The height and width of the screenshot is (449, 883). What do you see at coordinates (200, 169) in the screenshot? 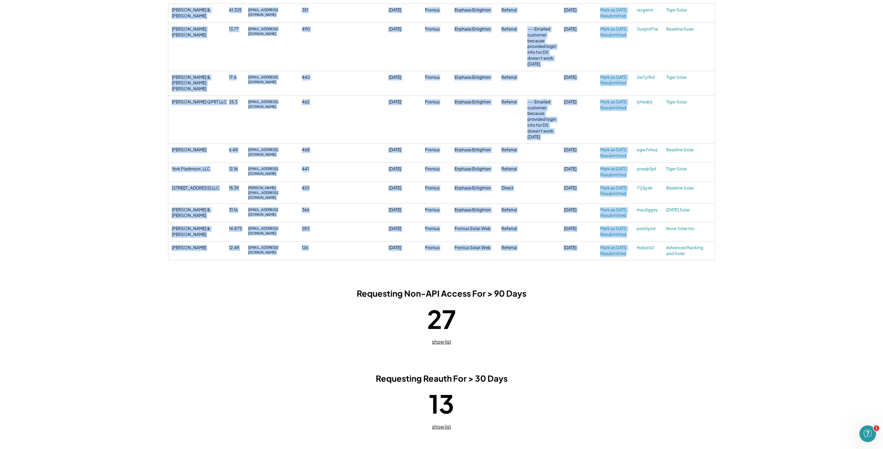
I see `div: York Piedmont, LLC` at bounding box center [200, 169].